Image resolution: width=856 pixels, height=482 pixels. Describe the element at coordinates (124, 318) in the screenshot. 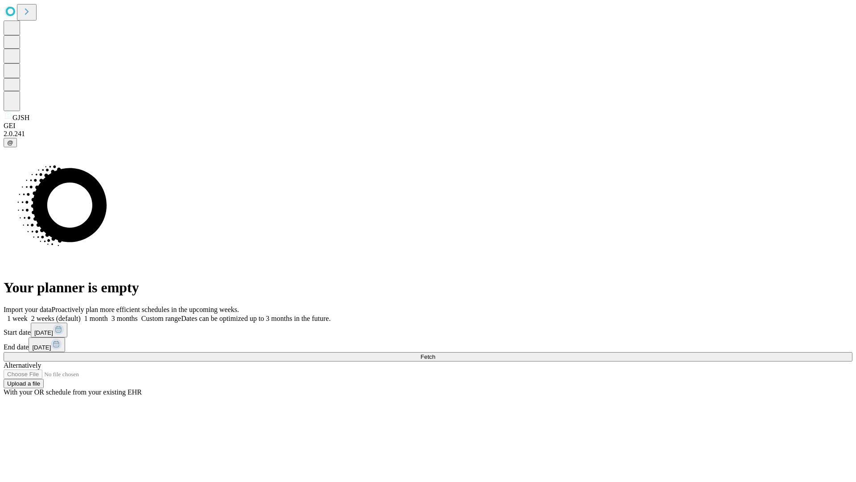

I see `span: 3 months` at that location.